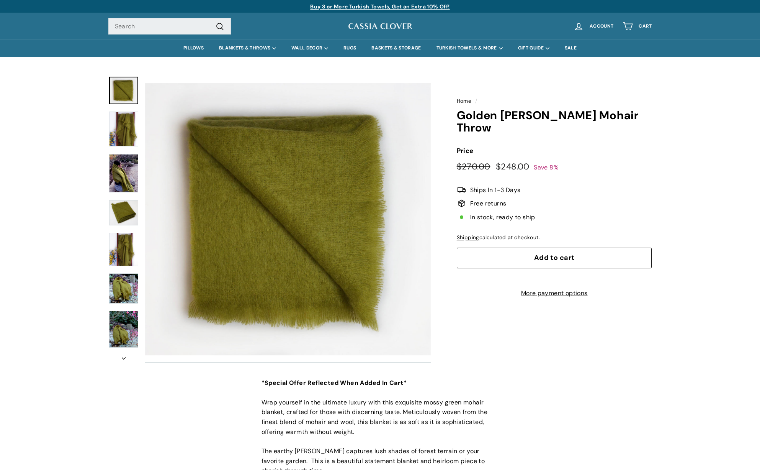  I want to click on span: Account, so click(602, 26).